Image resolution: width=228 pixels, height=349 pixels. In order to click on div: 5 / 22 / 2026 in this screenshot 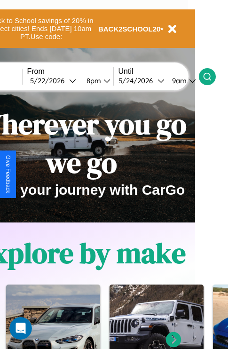, I will do `click(49, 80)`.